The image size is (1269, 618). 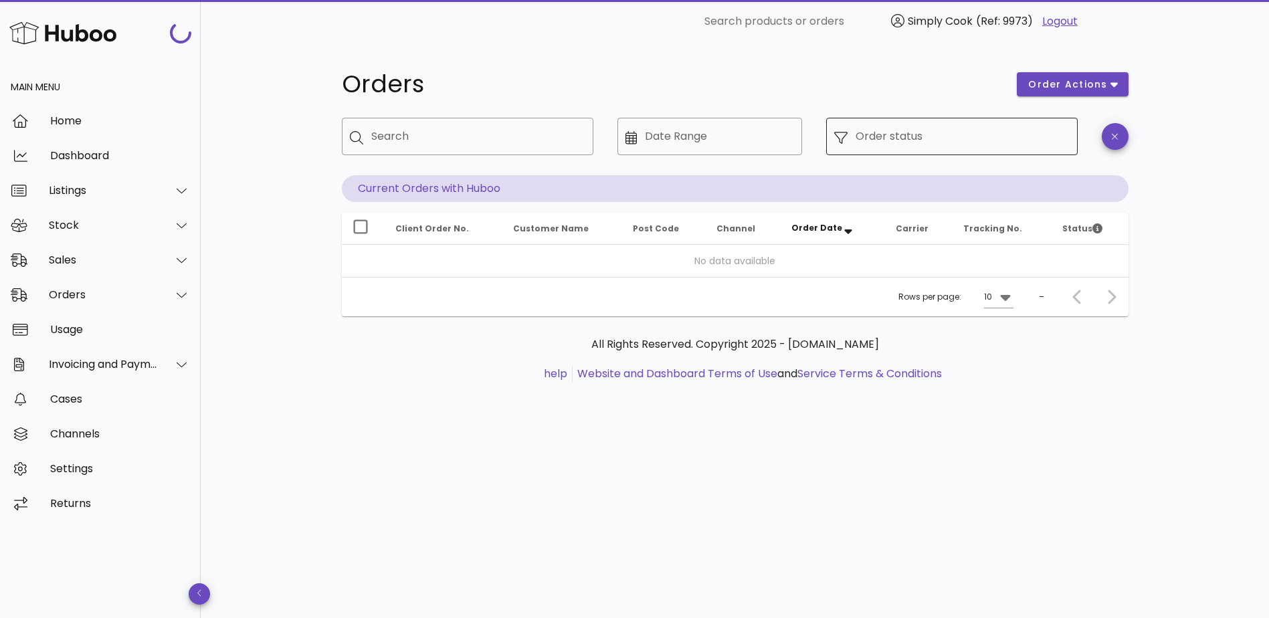 I want to click on th: Tracking No., so click(x=1002, y=229).